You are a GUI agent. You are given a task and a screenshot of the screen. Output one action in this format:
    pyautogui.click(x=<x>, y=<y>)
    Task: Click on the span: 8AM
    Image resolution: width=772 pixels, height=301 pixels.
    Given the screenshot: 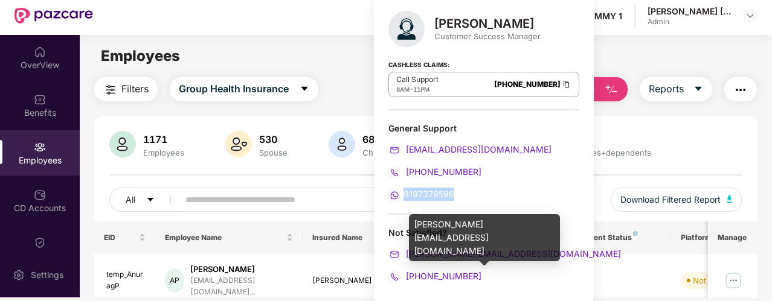 What is the action you would take?
    pyautogui.click(x=403, y=89)
    